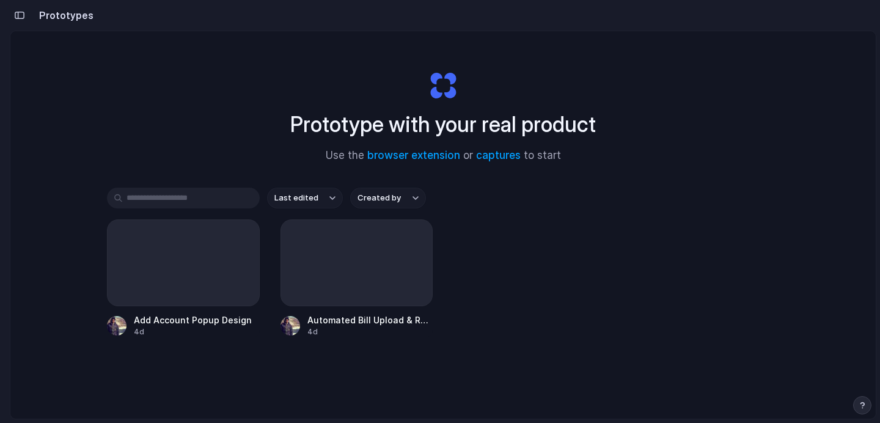 This screenshot has width=880, height=423. What do you see at coordinates (443, 124) in the screenshot?
I see `h1: Prototype with your real product` at bounding box center [443, 124].